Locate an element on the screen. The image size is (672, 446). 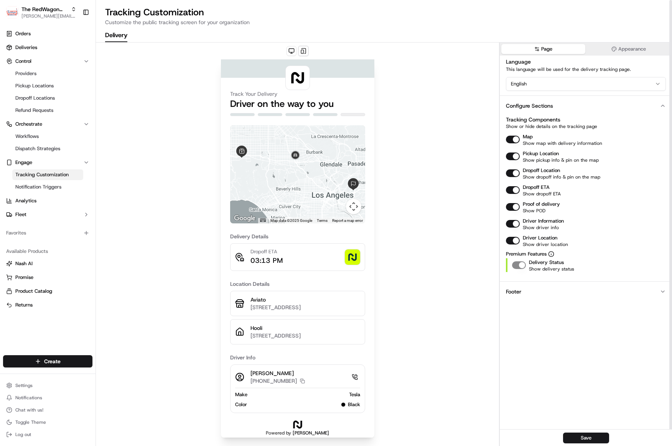
span: Log out is located at coordinates (23, 435).